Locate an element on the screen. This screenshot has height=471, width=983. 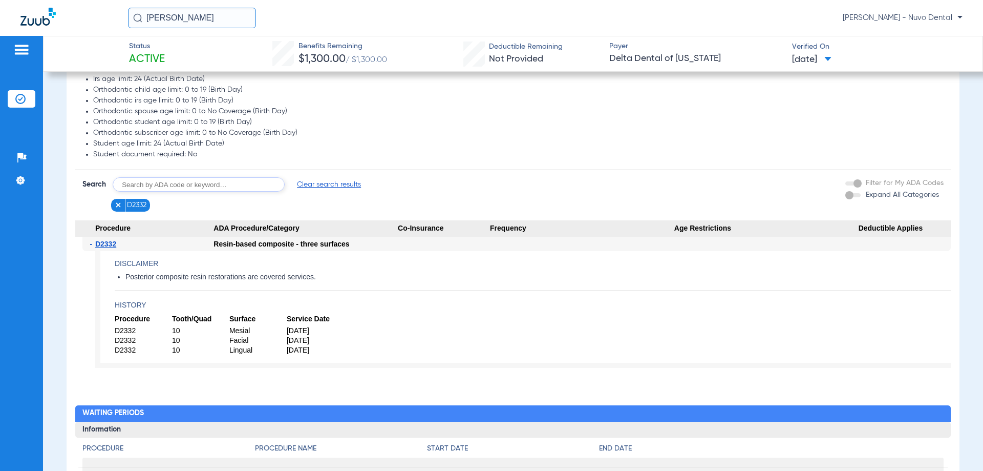
h2: Waiting Periods is located at coordinates (513, 413).